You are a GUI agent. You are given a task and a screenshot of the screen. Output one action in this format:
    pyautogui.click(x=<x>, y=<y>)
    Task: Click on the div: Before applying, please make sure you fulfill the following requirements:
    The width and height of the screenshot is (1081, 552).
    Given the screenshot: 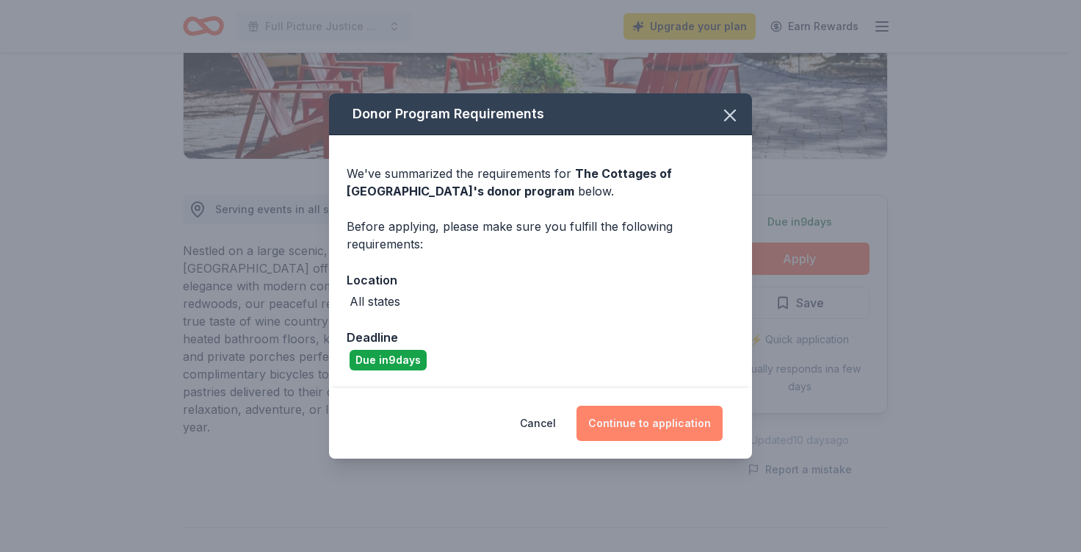 What is the action you would take?
    pyautogui.click(x=541, y=235)
    